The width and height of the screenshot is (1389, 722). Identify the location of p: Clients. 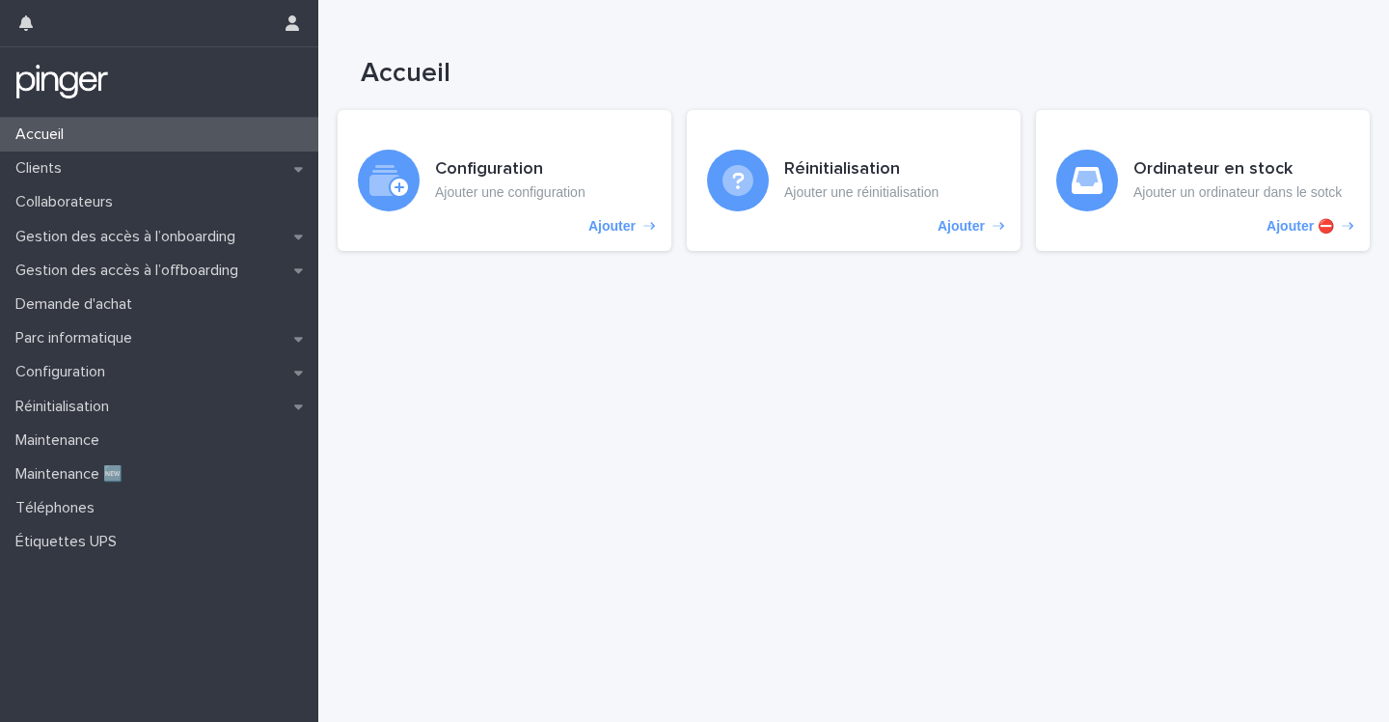
(42, 168).